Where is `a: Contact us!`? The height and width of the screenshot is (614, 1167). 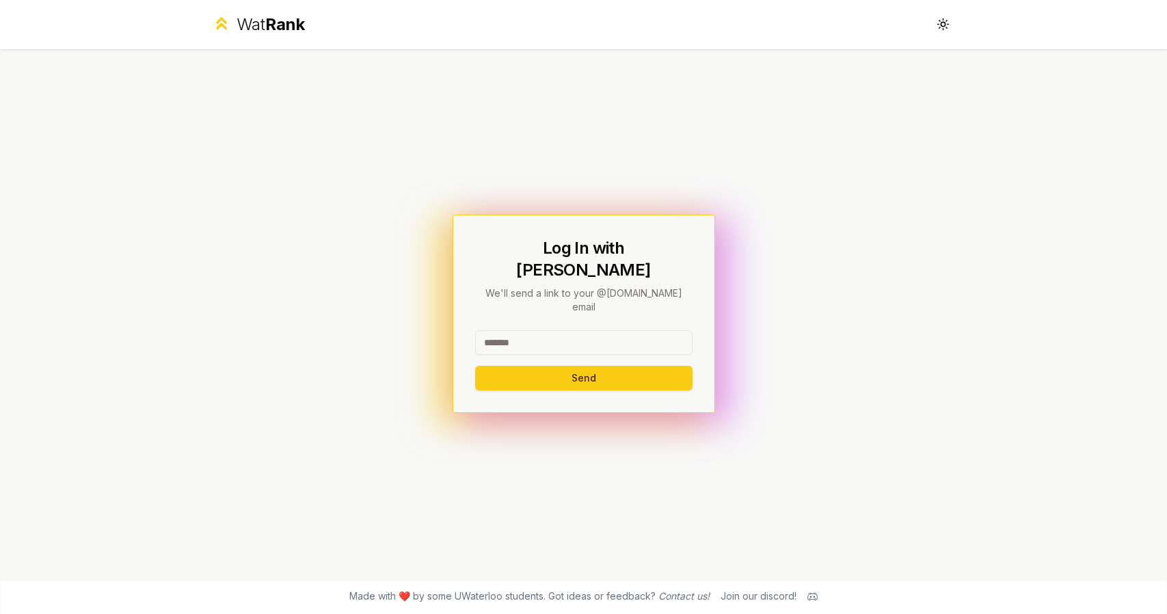
a: Contact us! is located at coordinates (684, 595).